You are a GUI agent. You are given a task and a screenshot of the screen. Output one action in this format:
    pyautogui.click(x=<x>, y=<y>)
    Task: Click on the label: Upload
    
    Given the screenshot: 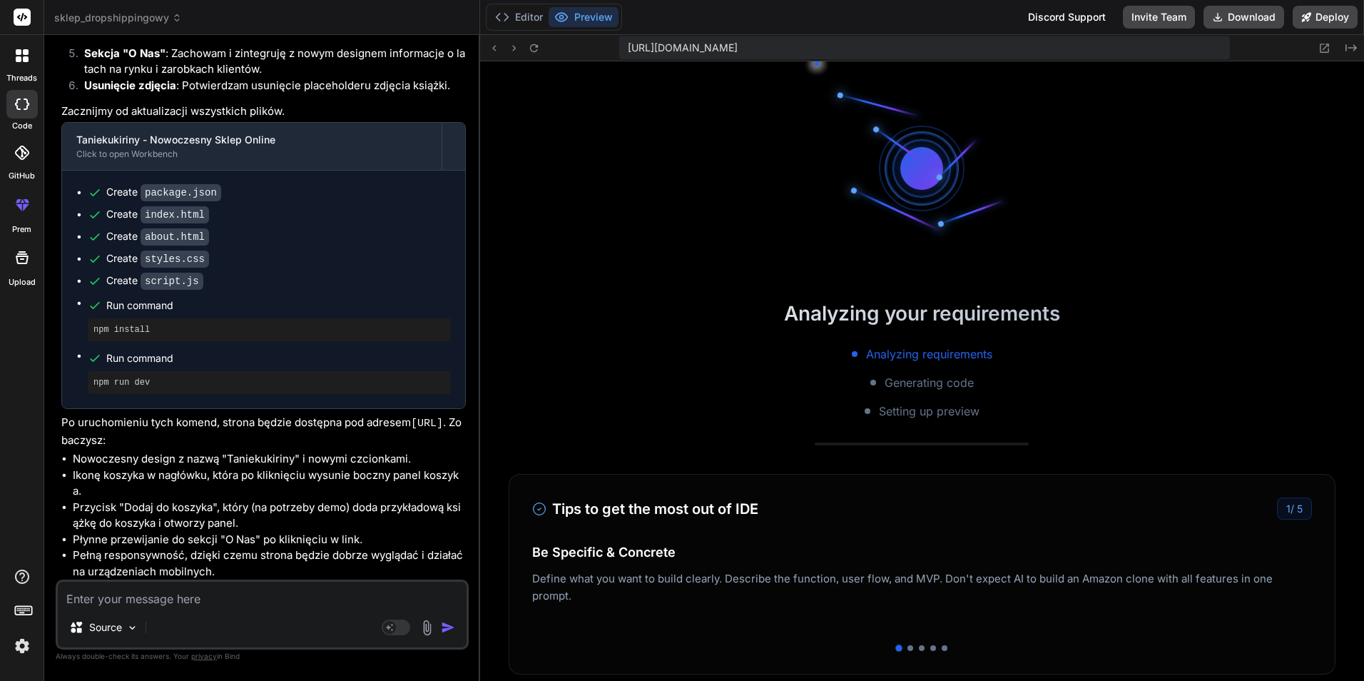 What is the action you would take?
    pyautogui.click(x=22, y=282)
    